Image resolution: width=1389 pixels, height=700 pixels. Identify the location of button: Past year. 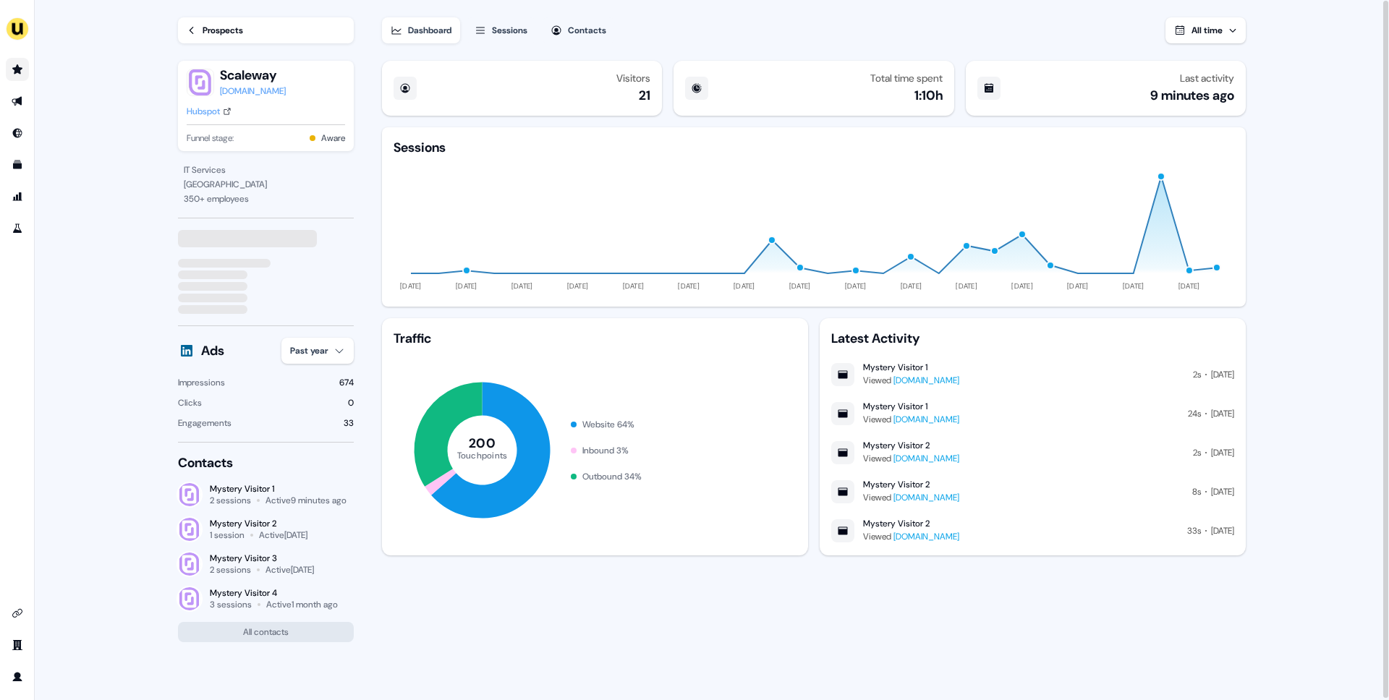
(318, 351).